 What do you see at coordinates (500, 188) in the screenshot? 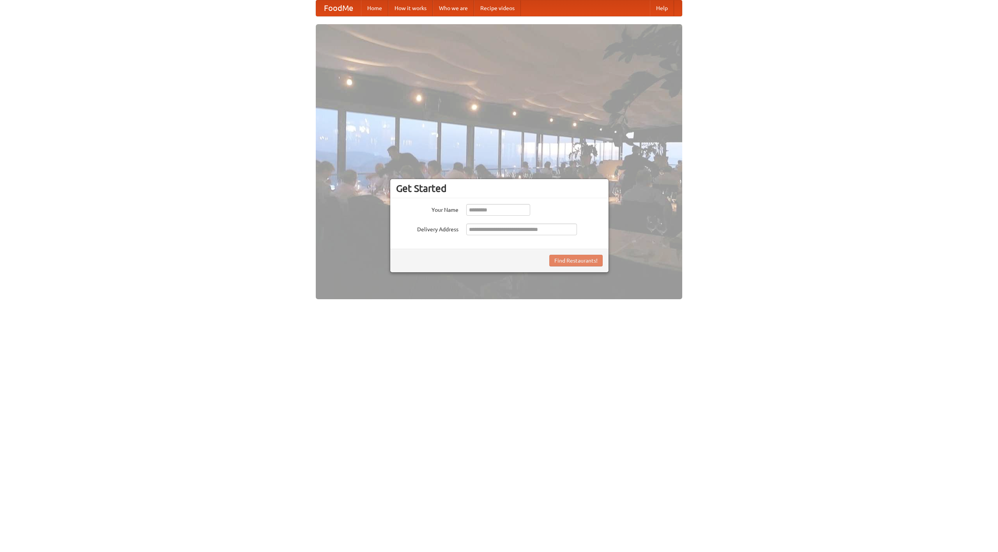
I see `h3: Get Started` at bounding box center [500, 188].